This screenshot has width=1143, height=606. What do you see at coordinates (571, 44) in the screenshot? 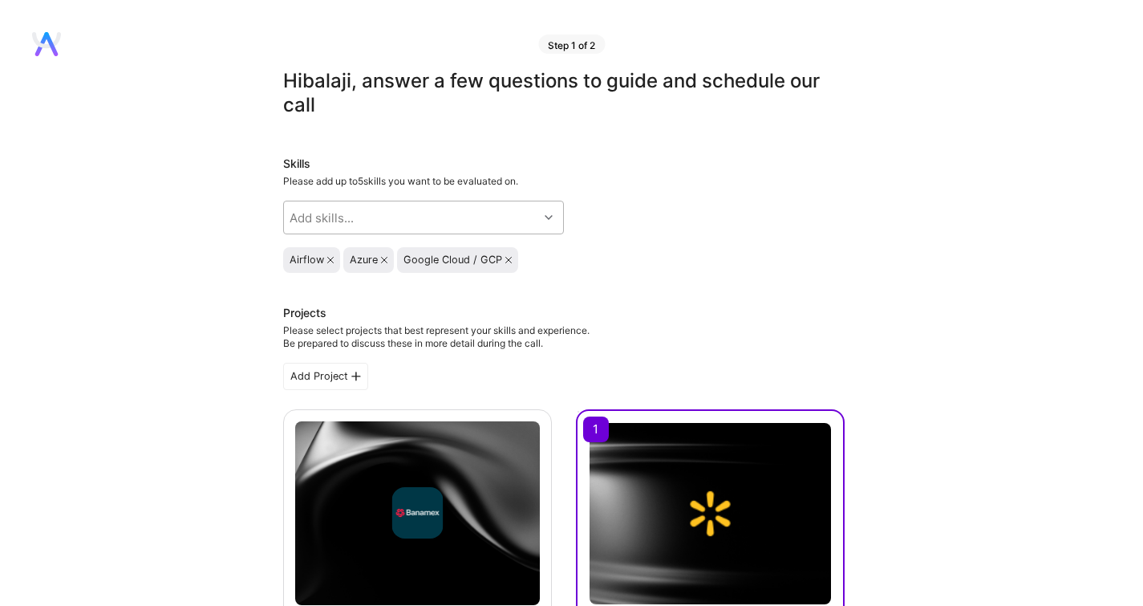
I see `div: Step 1 of 2` at bounding box center [571, 44].